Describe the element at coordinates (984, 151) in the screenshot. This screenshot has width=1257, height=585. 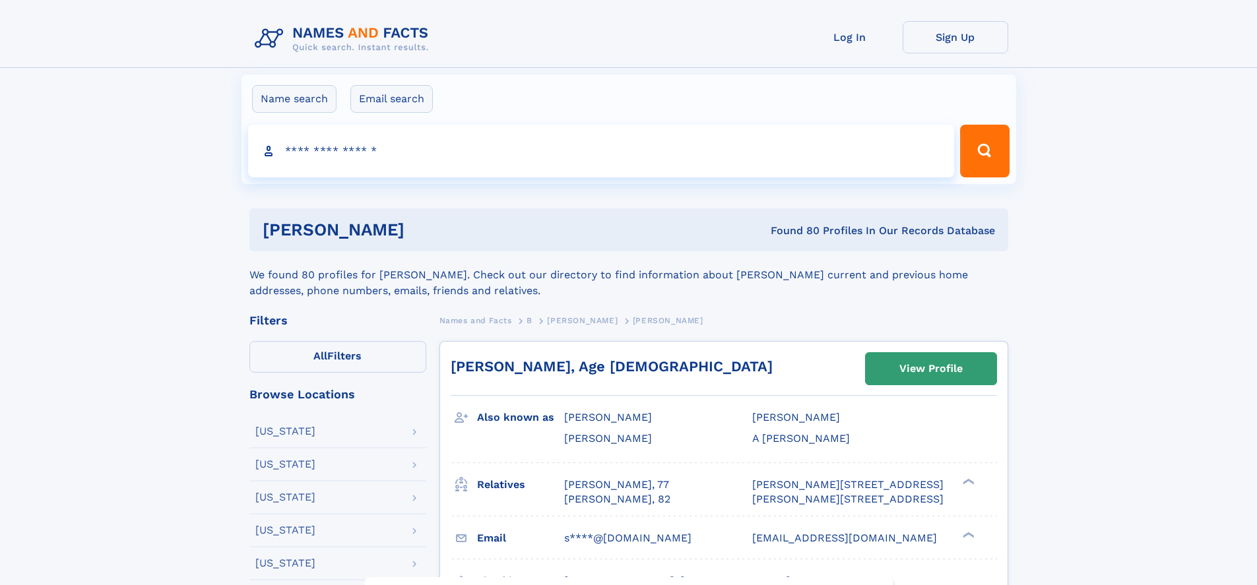
I see `button: Search Button` at that location.